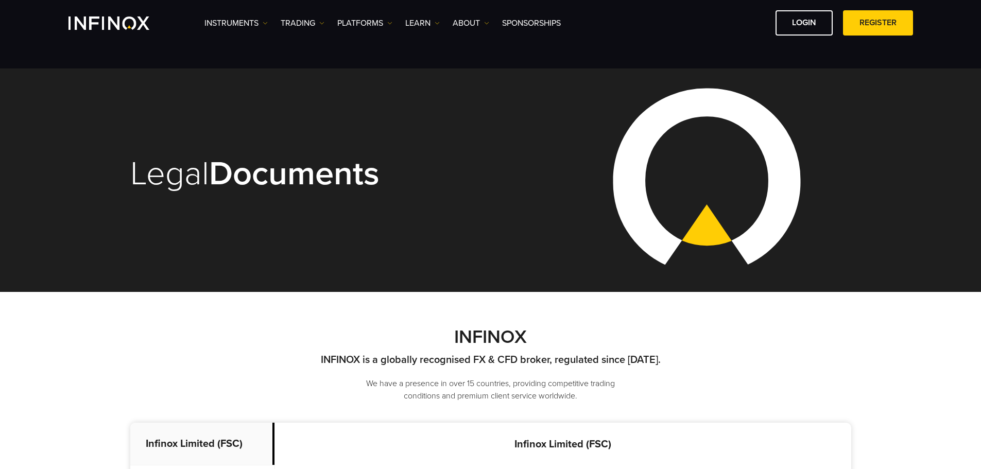 This screenshot has width=981, height=469. What do you see at coordinates (470, 23) in the screenshot?
I see `a: ABOUT` at bounding box center [470, 23].